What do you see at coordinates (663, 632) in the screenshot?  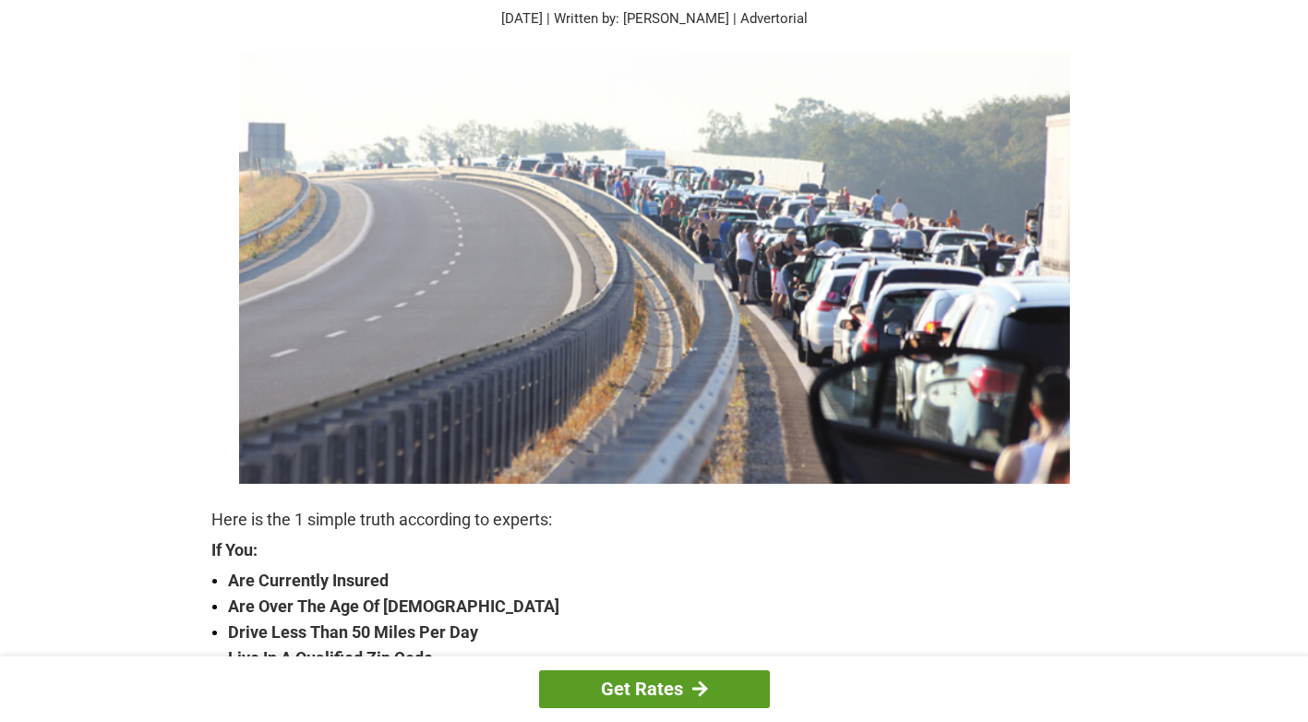 I see `strong: Drive Less Than 50 Miles Per Day` at bounding box center [663, 632].